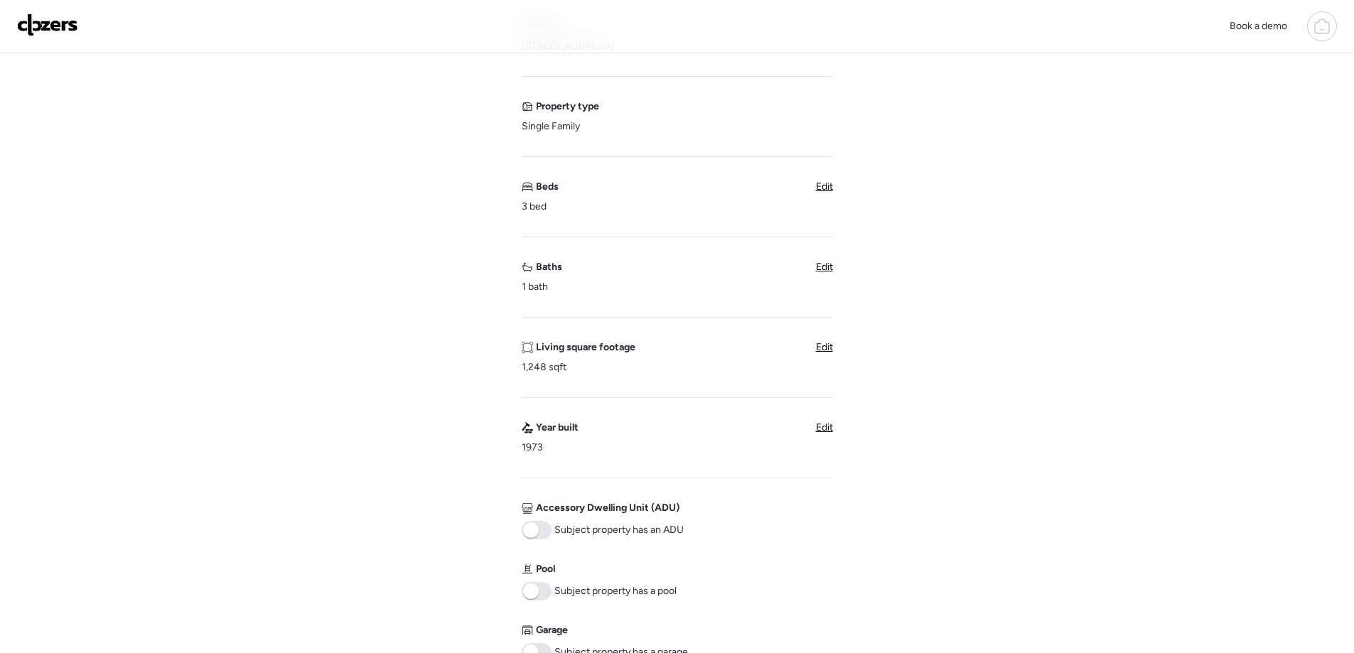 The width and height of the screenshot is (1354, 653). Describe the element at coordinates (544, 367) in the screenshot. I see `span: 1,248 sqft` at that location.